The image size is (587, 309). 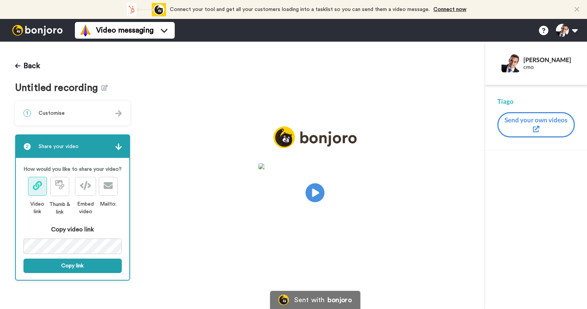 I want to click on a: Connect now, so click(x=450, y=9).